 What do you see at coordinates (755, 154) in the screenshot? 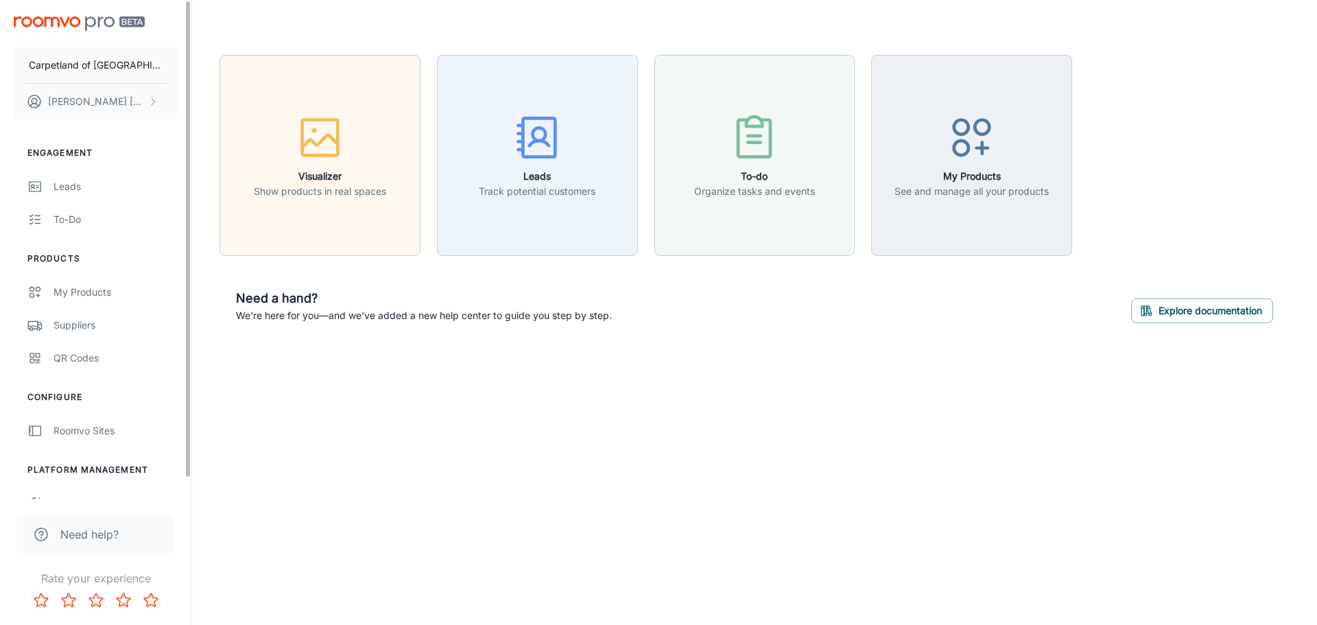
I see `a: To-doOrganize tasks and events` at bounding box center [755, 154].